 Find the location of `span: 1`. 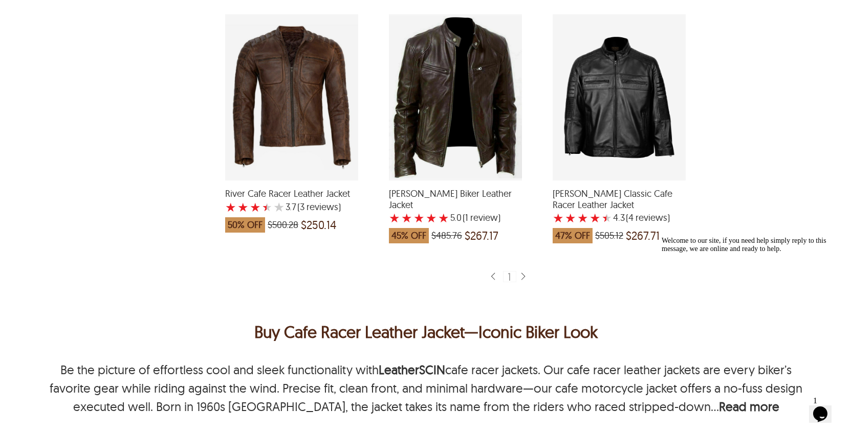

span: 1 is located at coordinates (6, 8).